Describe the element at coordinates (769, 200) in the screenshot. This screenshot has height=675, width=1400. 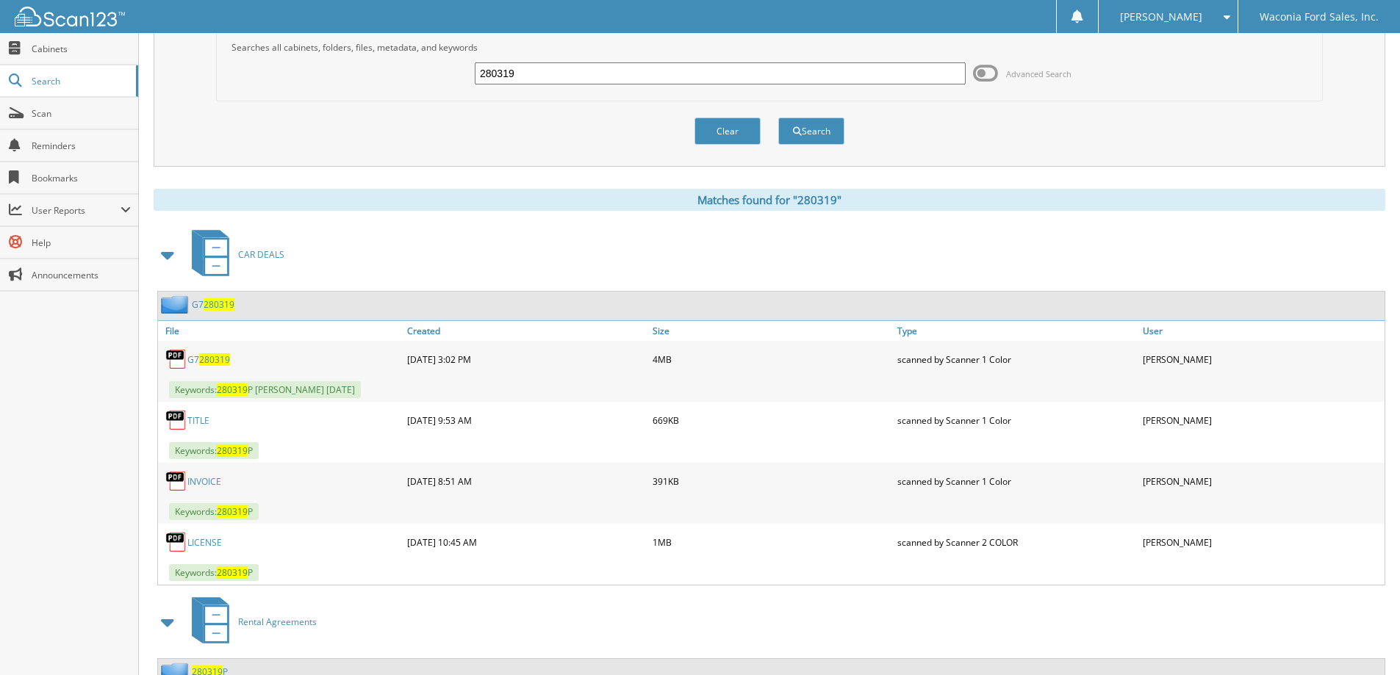
I see `div: Matches found for "280319"` at that location.